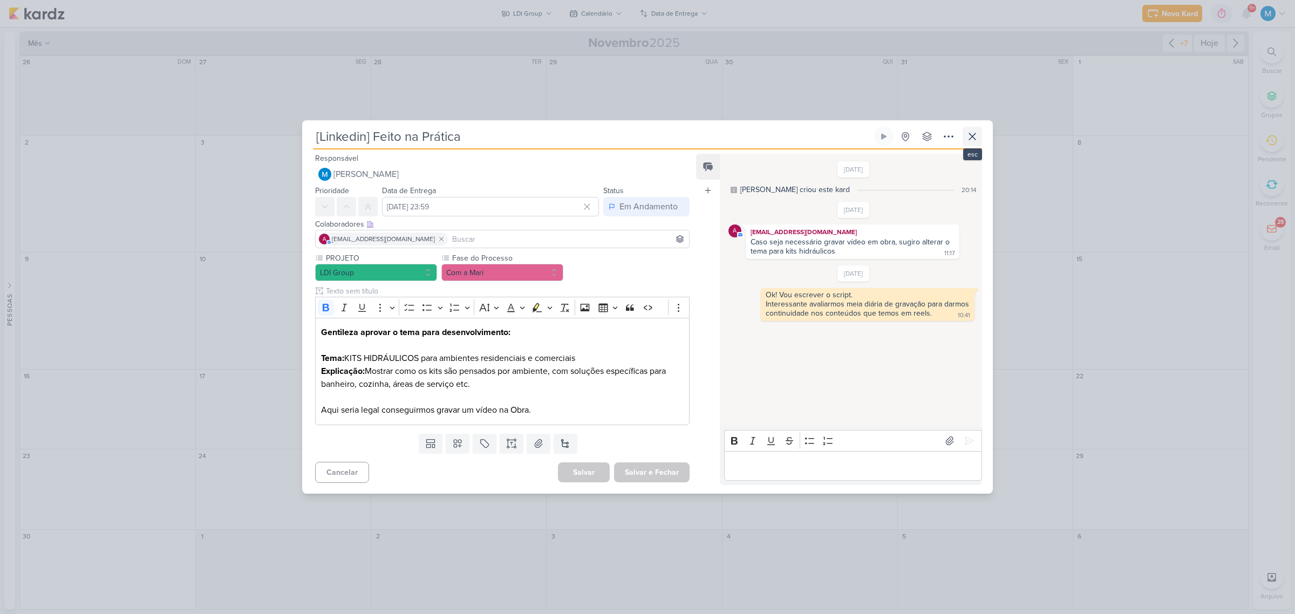 The width and height of the screenshot is (1295, 614). Describe the element at coordinates (507, 258) in the screenshot. I see `label: Fase do Processo` at that location.